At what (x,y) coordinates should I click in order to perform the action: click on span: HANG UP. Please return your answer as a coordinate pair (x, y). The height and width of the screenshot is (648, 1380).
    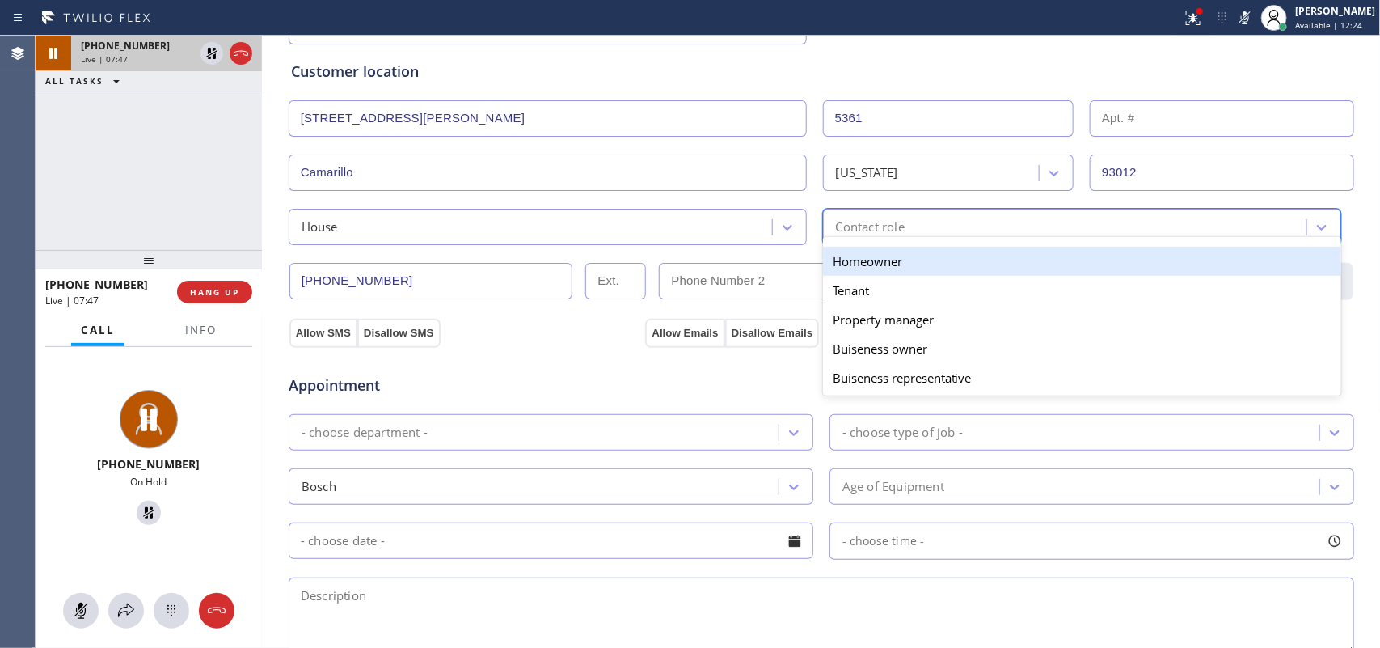
    Looking at the image, I should click on (214, 292).